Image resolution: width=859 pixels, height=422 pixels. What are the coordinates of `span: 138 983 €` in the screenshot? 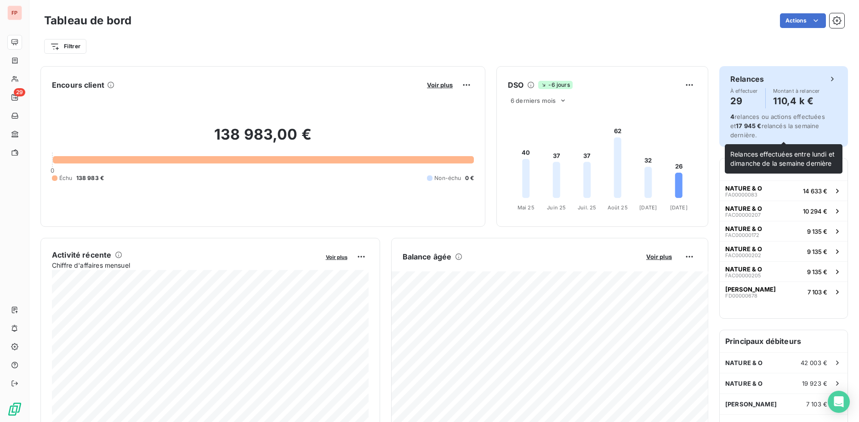 It's located at (90, 178).